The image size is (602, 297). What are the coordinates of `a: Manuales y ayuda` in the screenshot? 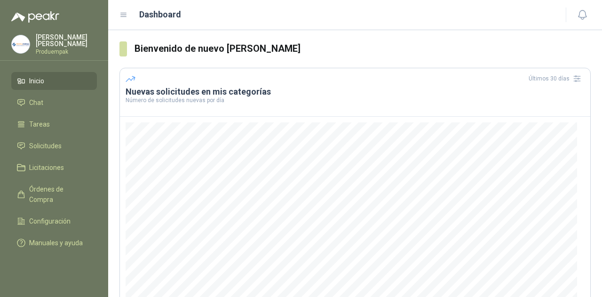 It's located at (54, 243).